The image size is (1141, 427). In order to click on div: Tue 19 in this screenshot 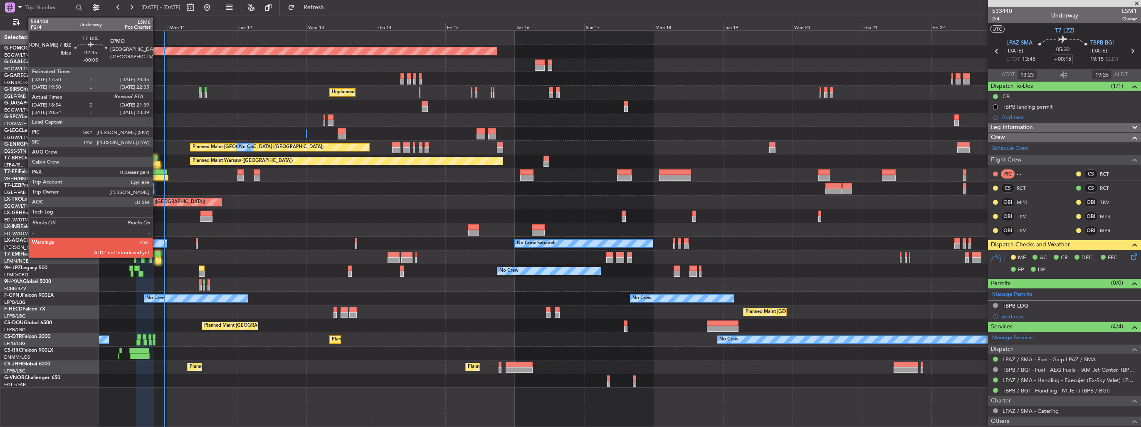, I will do `click(757, 27)`.